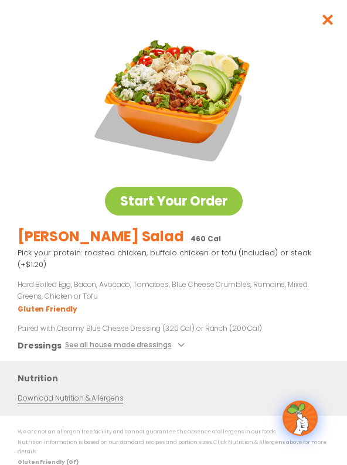  Describe the element at coordinates (205, 239) in the screenshot. I see `p: 460 Cal` at that location.